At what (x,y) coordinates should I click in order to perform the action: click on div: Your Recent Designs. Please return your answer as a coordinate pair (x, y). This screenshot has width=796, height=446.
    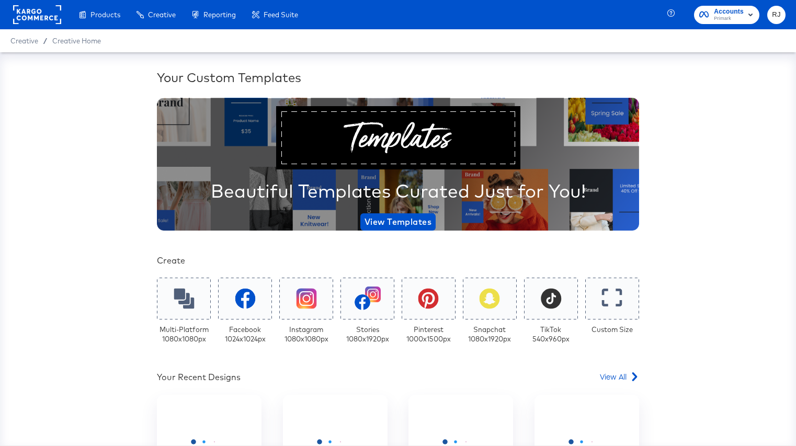
    Looking at the image, I should click on (199, 377).